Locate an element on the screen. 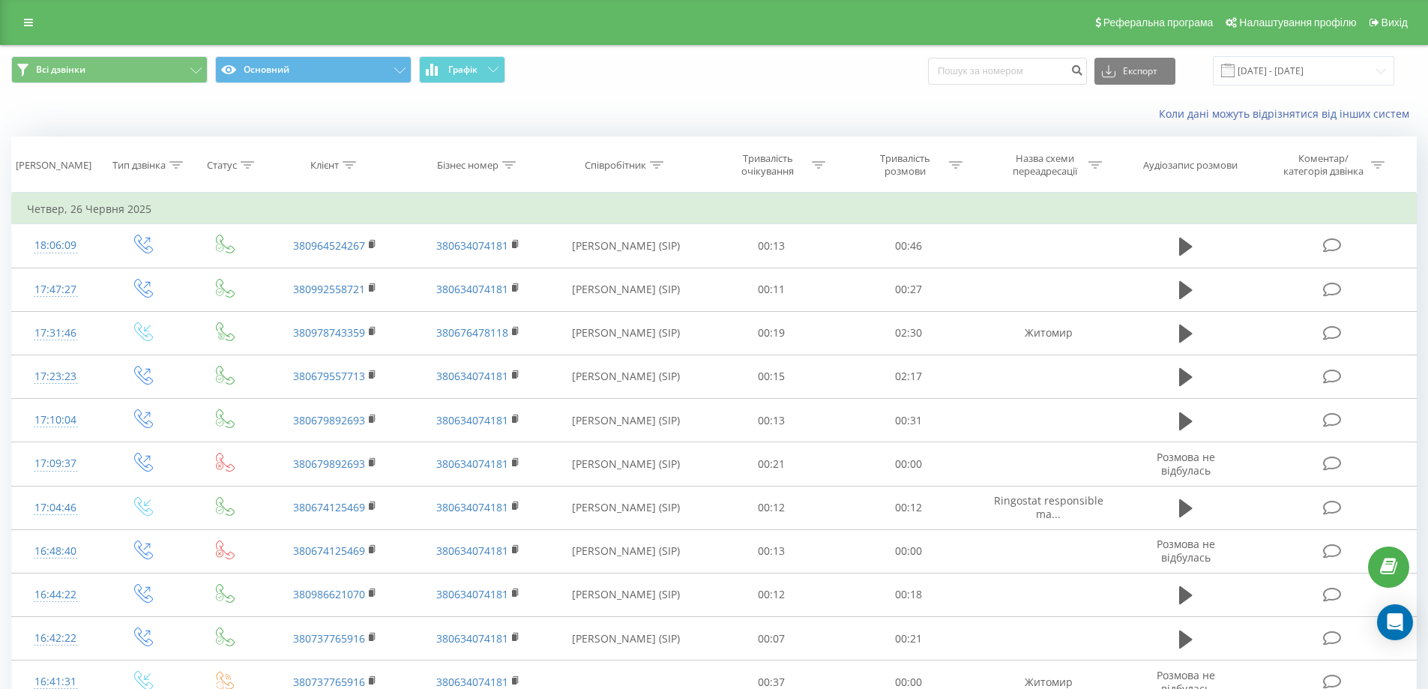 This screenshot has width=1428, height=689. button: Експорт is located at coordinates (1135, 71).